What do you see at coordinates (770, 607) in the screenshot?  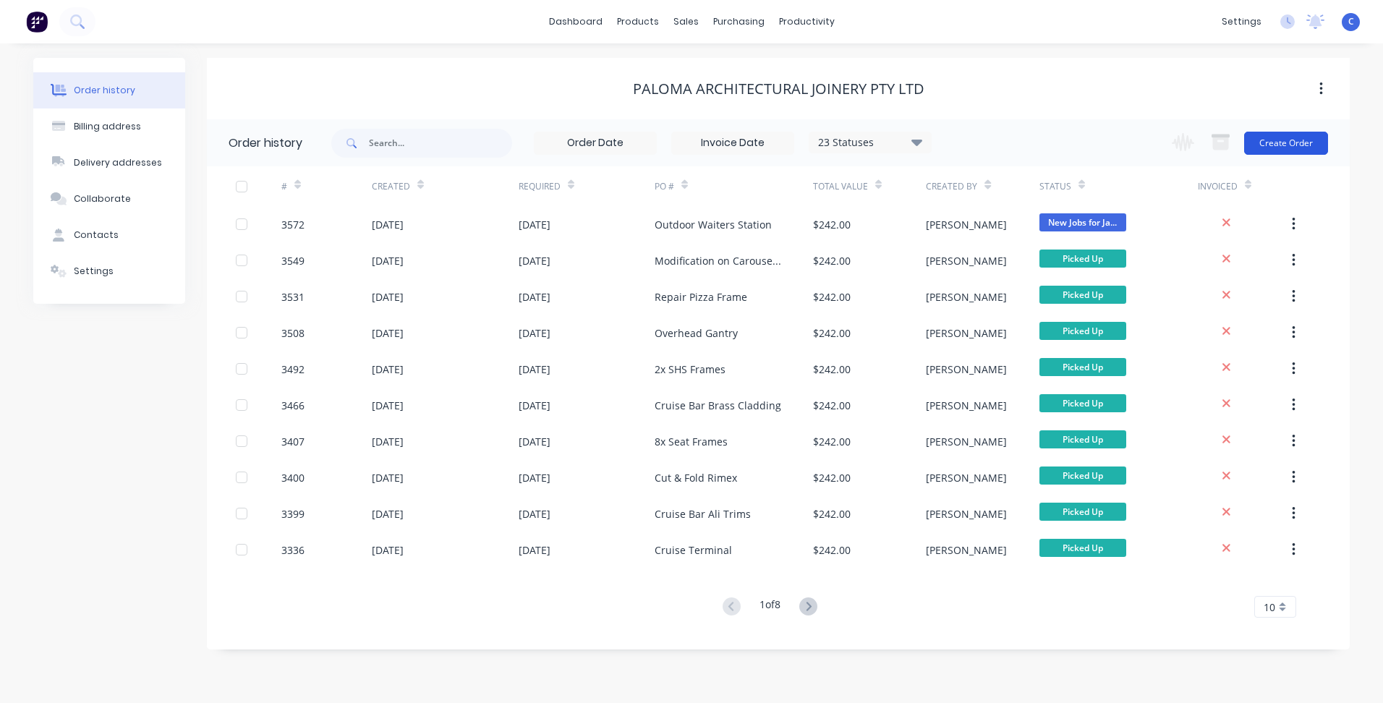 I see `div: 1 of 8` at bounding box center [770, 607].